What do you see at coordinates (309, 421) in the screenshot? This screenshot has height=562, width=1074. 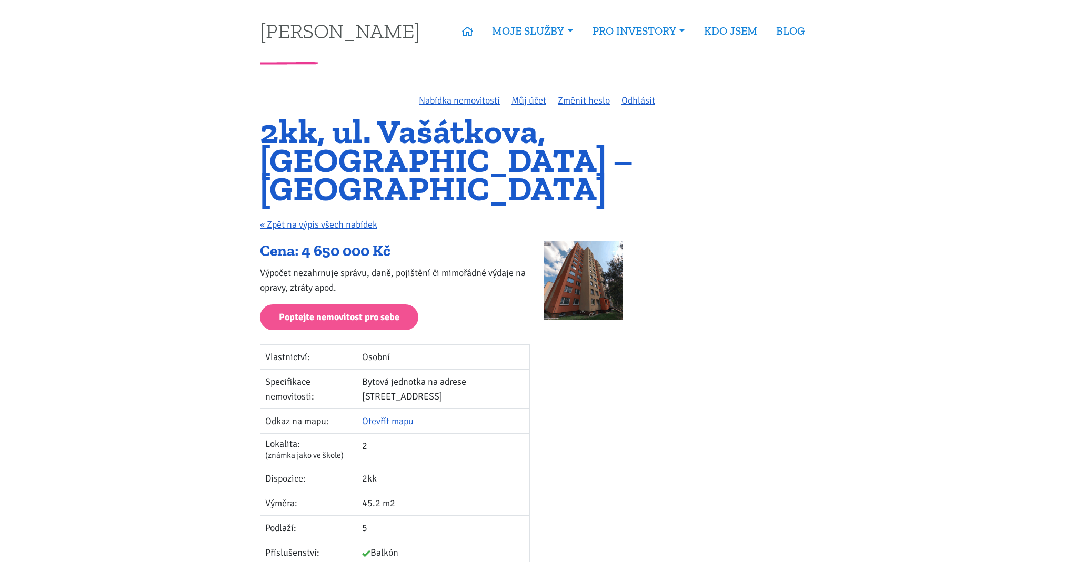 I see `td: Odkaz na mapu:` at bounding box center [309, 421].